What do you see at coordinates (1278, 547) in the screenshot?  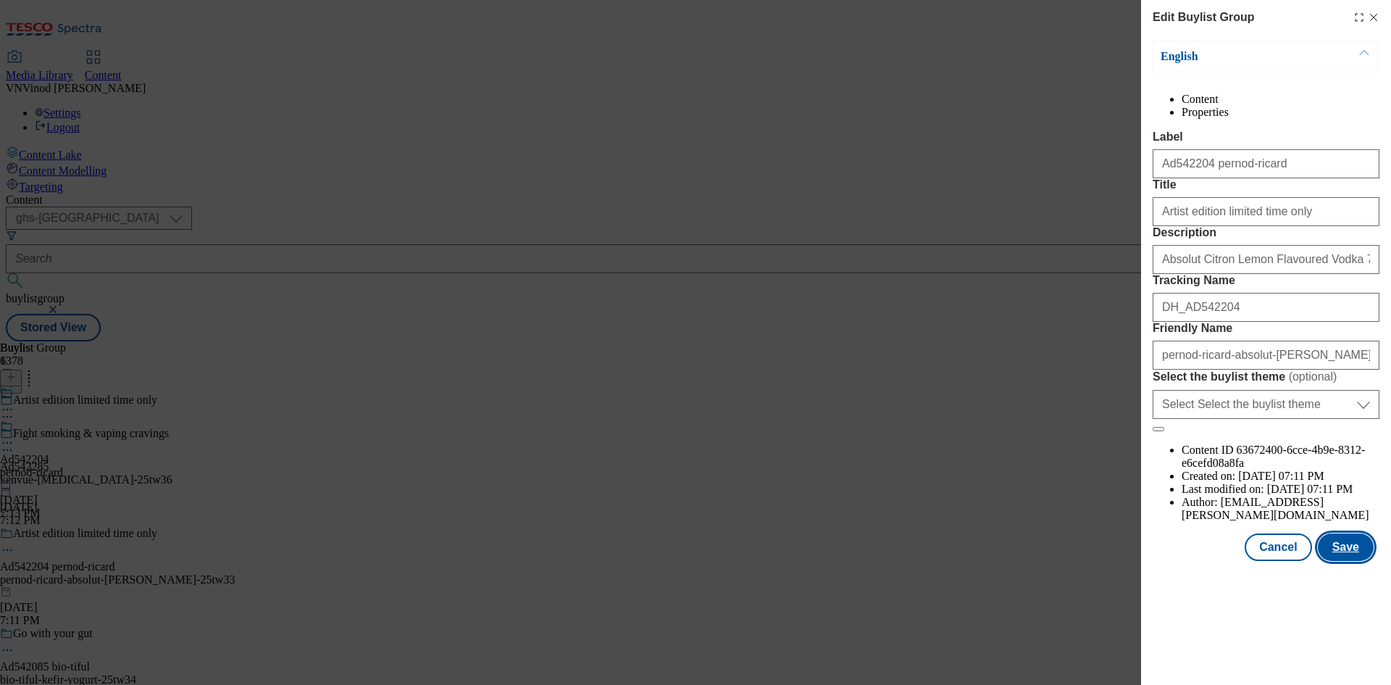 I see `button: Cancel` at bounding box center [1278, 547].